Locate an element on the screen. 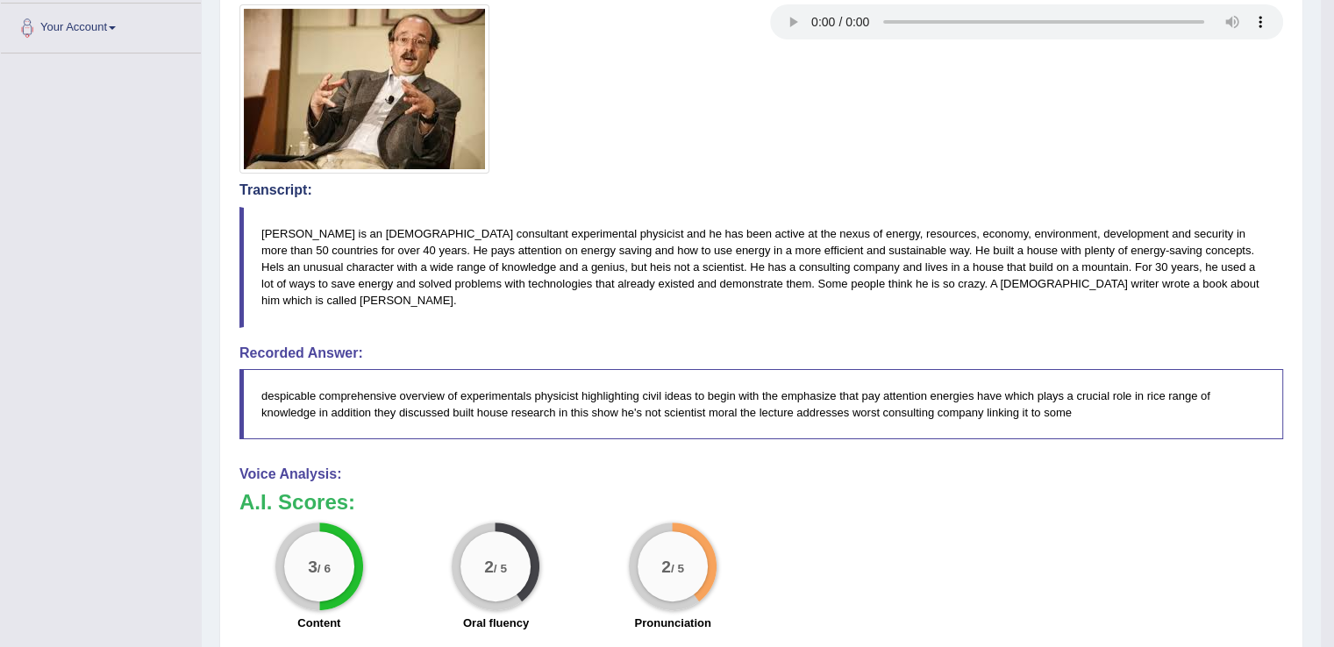 This screenshot has width=1334, height=647. b: A.I. Scores: is located at coordinates (297, 502).